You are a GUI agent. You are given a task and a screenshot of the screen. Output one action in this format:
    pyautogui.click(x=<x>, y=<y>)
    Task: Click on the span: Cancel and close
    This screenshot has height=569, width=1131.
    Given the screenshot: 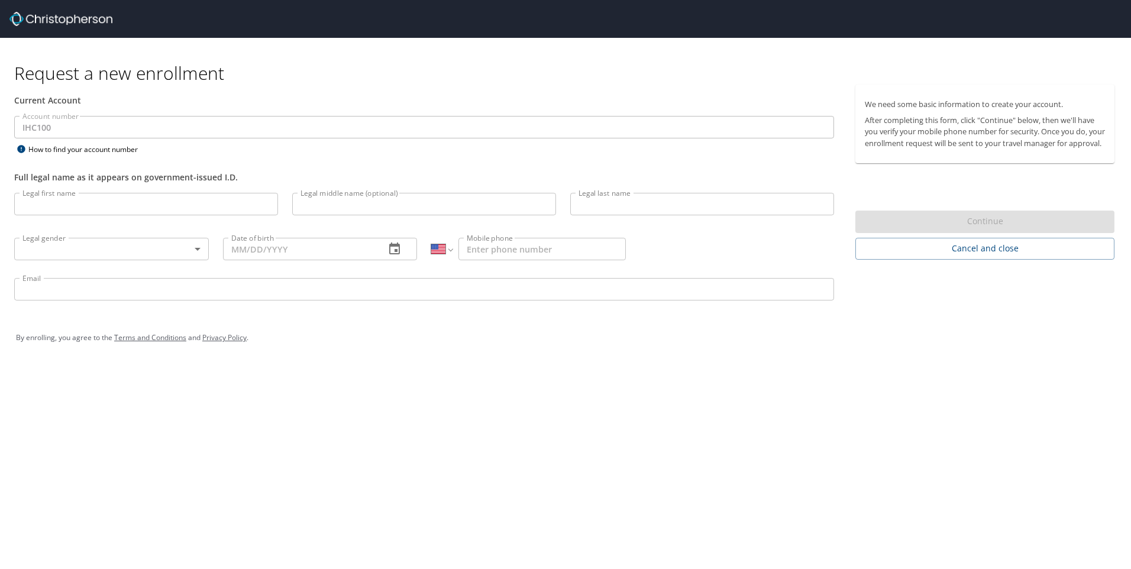 What is the action you would take?
    pyautogui.click(x=985, y=248)
    